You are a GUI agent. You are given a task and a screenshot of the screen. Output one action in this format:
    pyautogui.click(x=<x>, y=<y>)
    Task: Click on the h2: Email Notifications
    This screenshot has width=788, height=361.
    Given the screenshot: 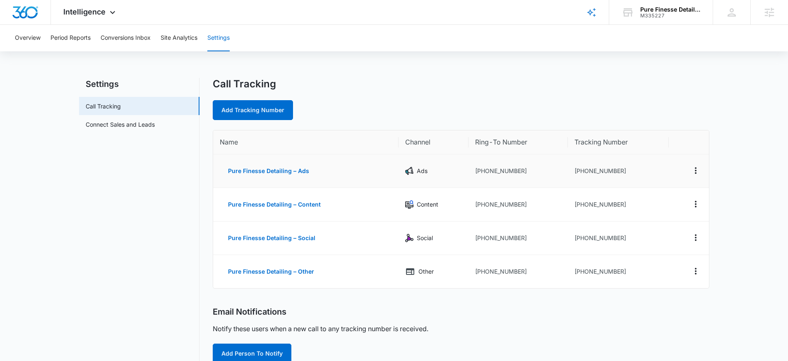 What is the action you would take?
    pyautogui.click(x=249, y=312)
    